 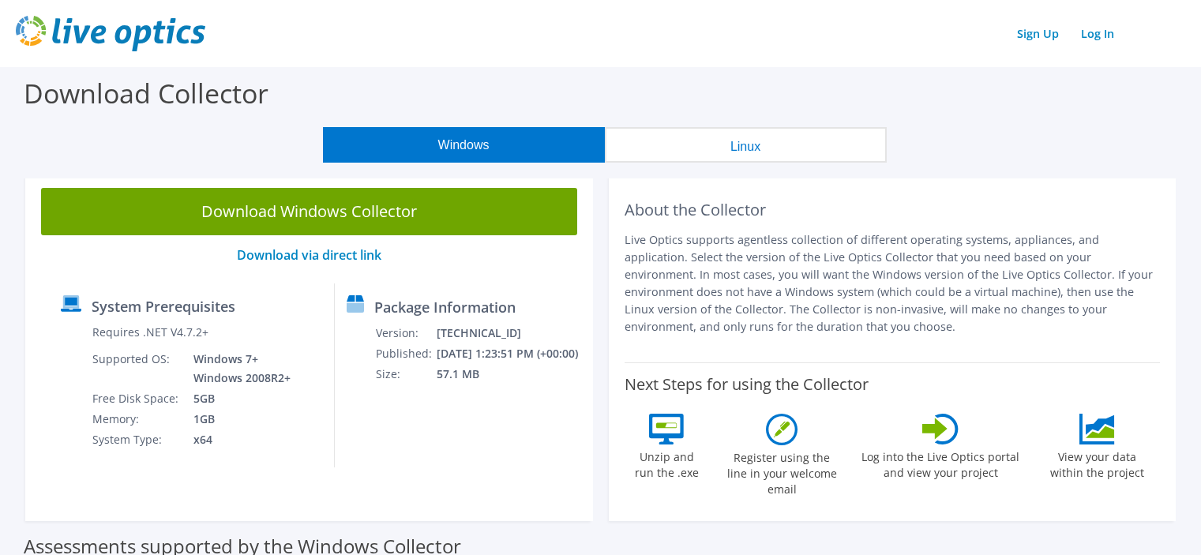 What do you see at coordinates (309, 255) in the screenshot?
I see `a: Download via direct link` at bounding box center [309, 255].